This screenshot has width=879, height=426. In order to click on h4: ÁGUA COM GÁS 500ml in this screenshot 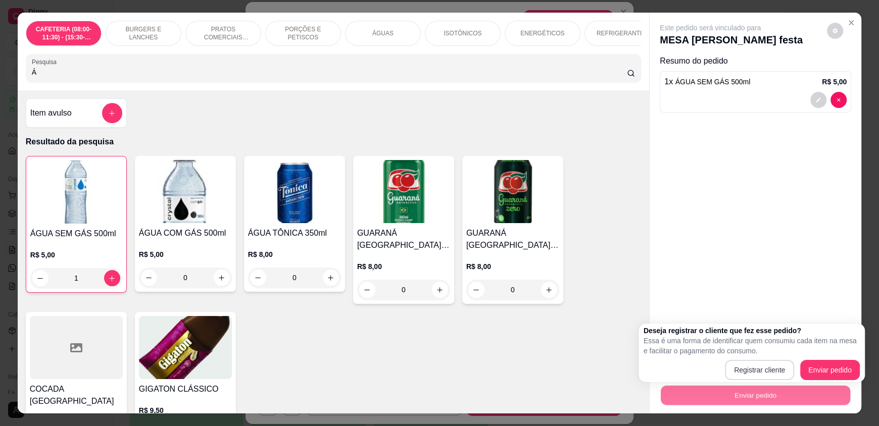, I will do `click(185, 233)`.